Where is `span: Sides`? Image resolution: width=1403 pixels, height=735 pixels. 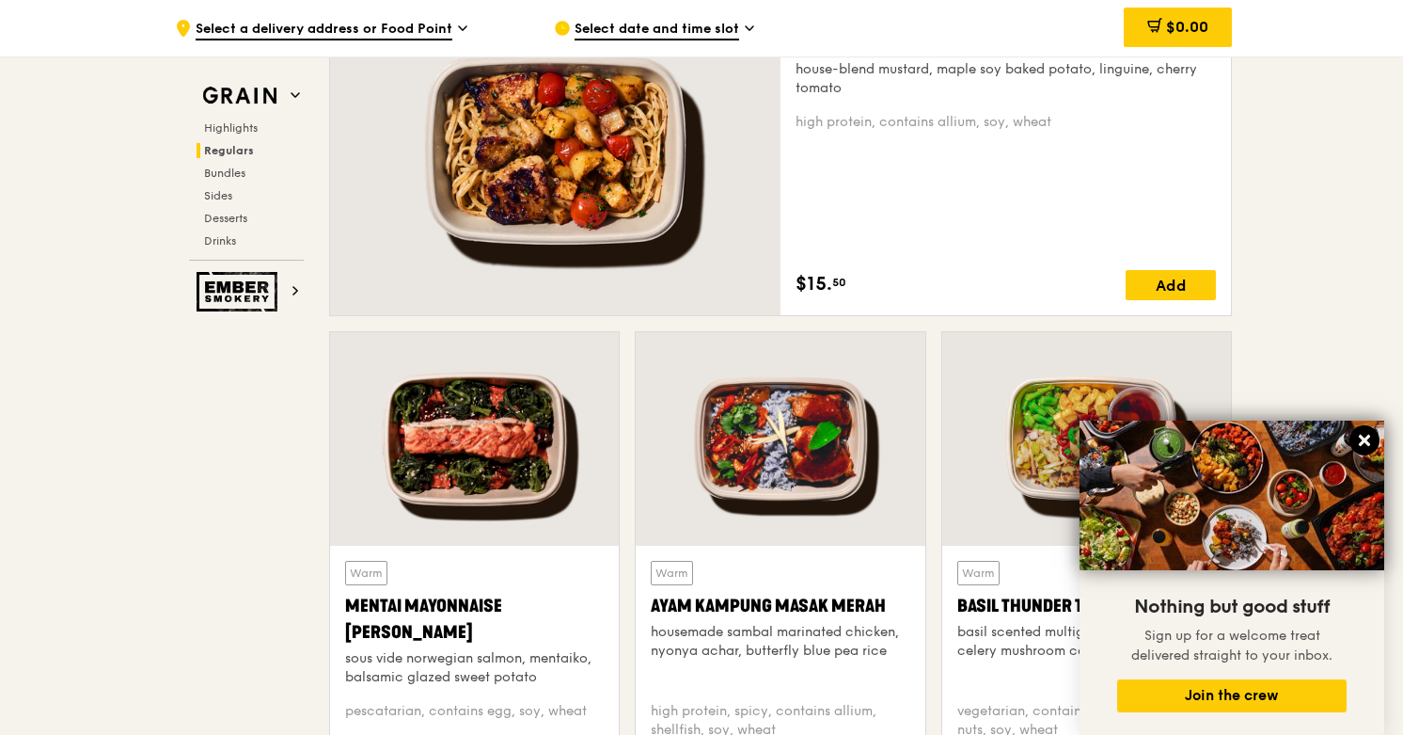
span: Sides is located at coordinates (218, 196).